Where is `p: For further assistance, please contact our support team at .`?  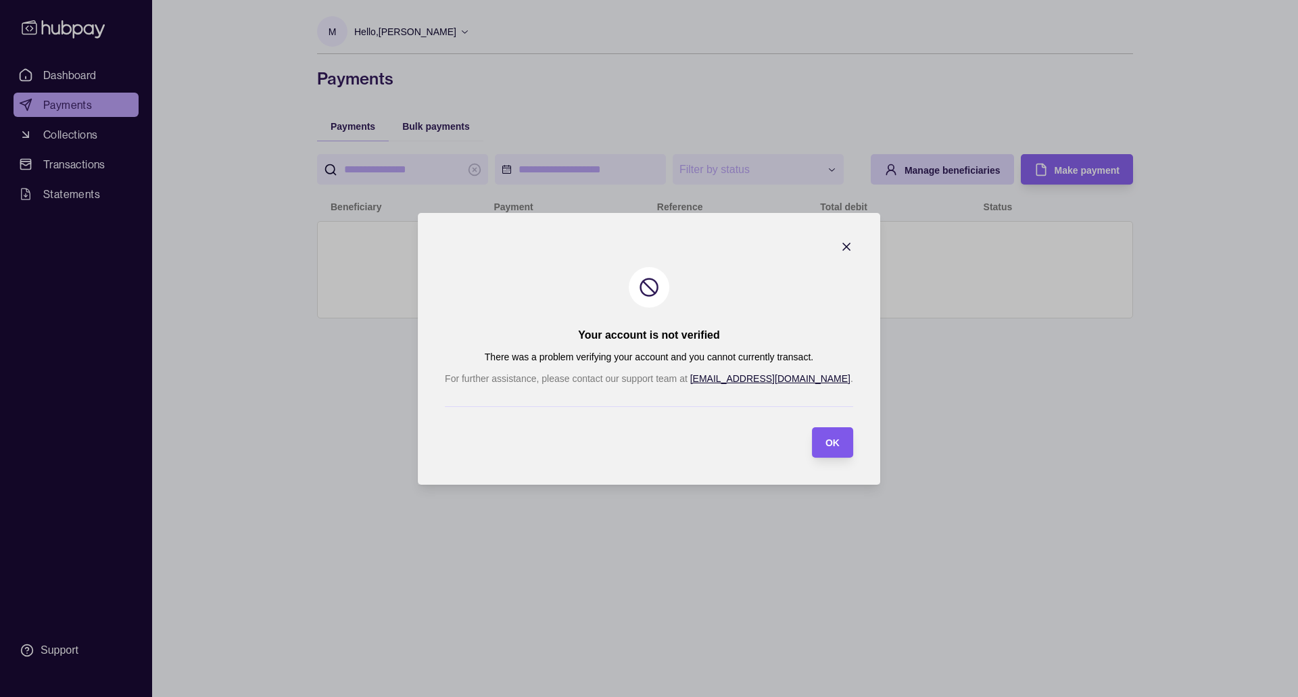
p: For further assistance, please contact our support team at . is located at coordinates (649, 379).